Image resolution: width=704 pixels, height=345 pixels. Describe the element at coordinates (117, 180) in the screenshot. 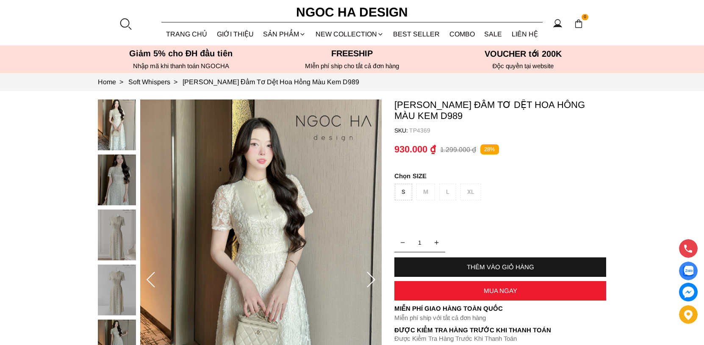

I see `img: Mia Dress_ Đầm Tơ Dệt Hoa Hồng Màu Kem D989_mini_1` at that location.